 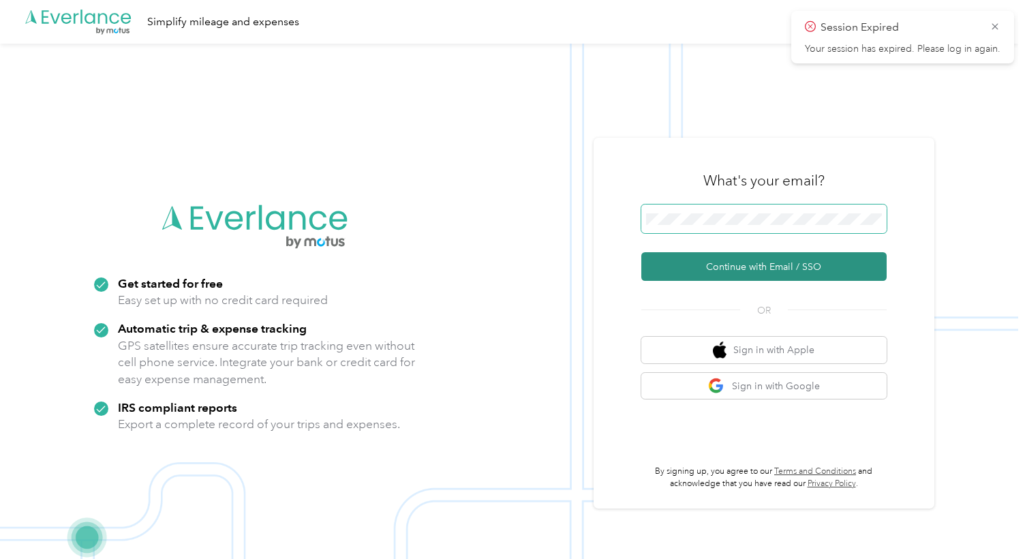 I want to click on button: apple logoSign in with Apple, so click(x=764, y=350).